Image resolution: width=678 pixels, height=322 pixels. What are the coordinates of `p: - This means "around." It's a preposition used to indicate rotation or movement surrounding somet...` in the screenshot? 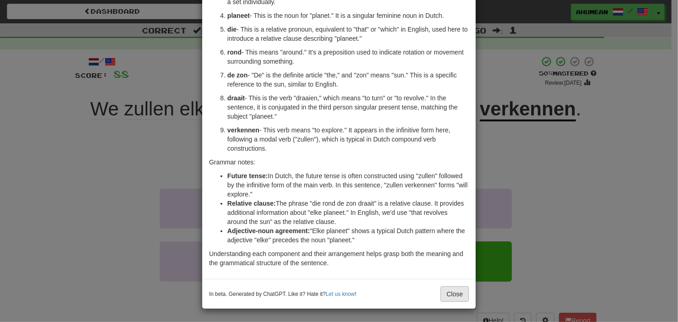 It's located at (348, 57).